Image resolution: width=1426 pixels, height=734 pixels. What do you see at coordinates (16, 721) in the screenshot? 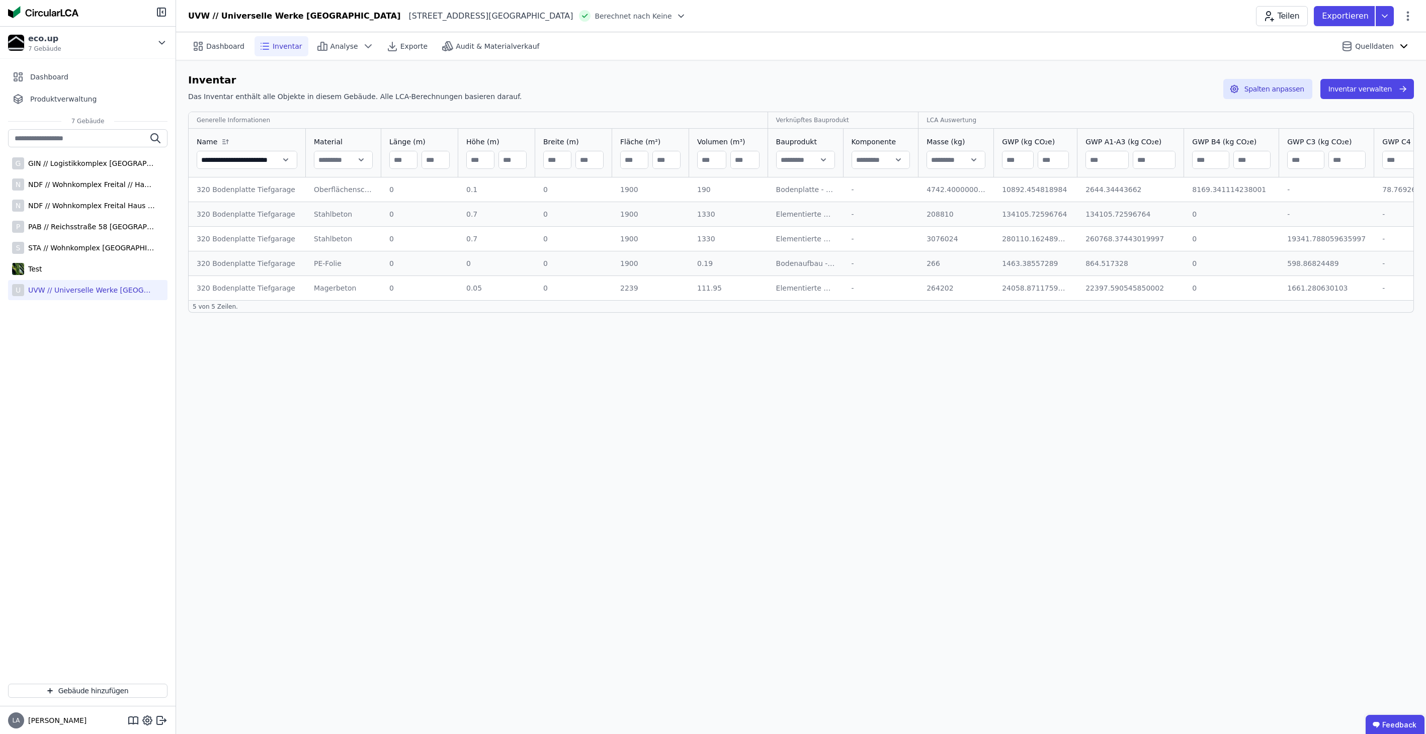
I see `span: LA` at bounding box center [16, 721].